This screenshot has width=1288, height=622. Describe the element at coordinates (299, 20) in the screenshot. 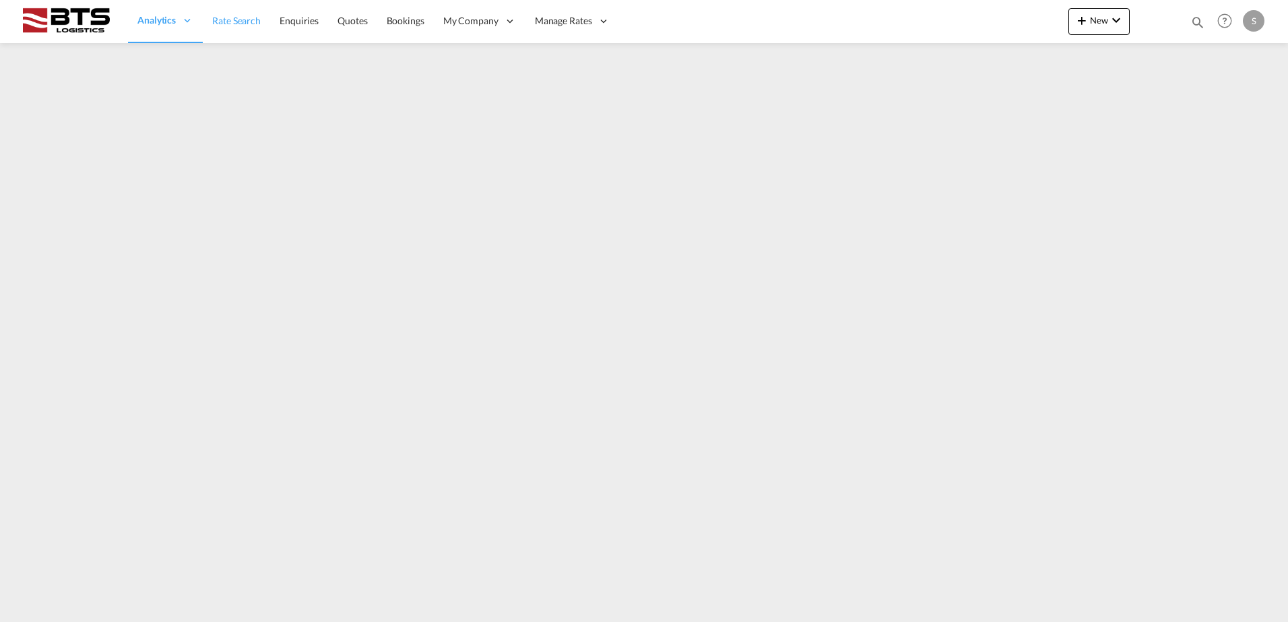

I see `span: Enquiries` at that location.